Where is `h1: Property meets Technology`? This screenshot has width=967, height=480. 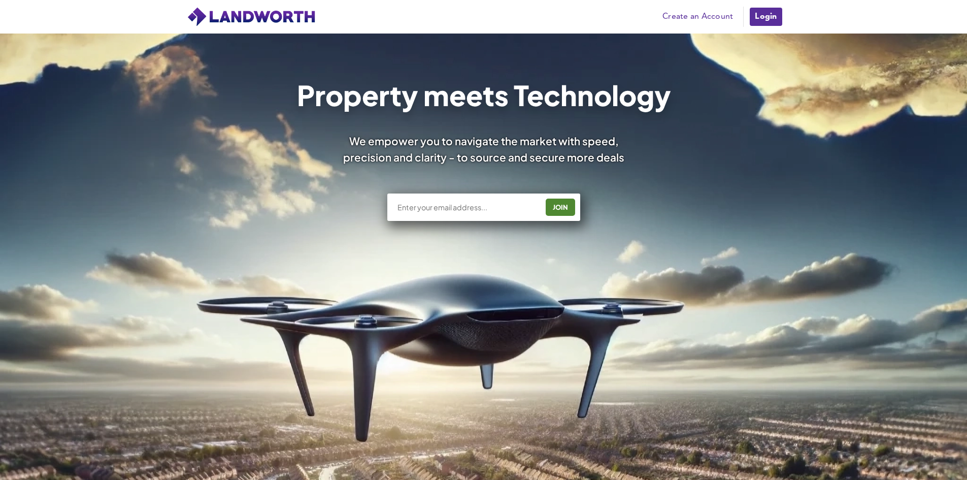 h1: Property meets Technology is located at coordinates (483, 95).